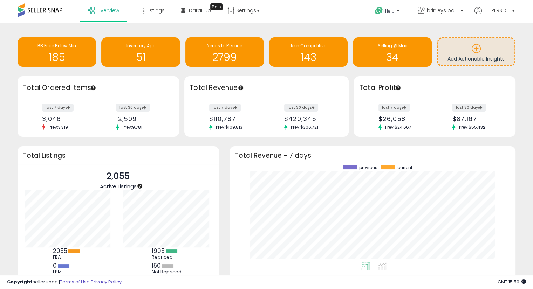 This screenshot has height=289, width=533. Describe the element at coordinates (60, 251) in the screenshot. I see `b: 2055` at that location.